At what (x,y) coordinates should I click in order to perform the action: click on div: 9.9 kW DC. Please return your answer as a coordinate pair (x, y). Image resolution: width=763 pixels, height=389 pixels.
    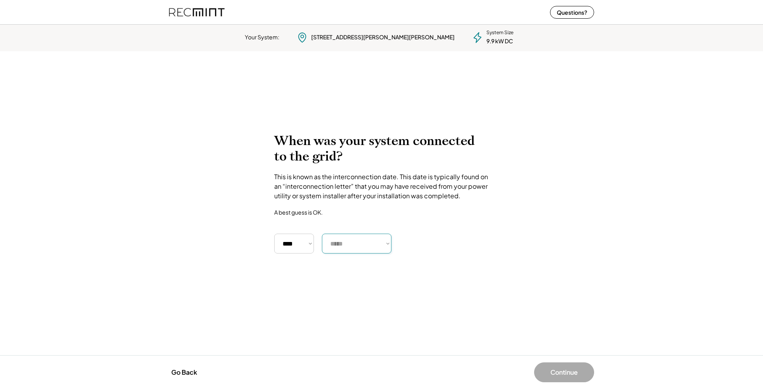
    Looking at the image, I should click on (500, 41).